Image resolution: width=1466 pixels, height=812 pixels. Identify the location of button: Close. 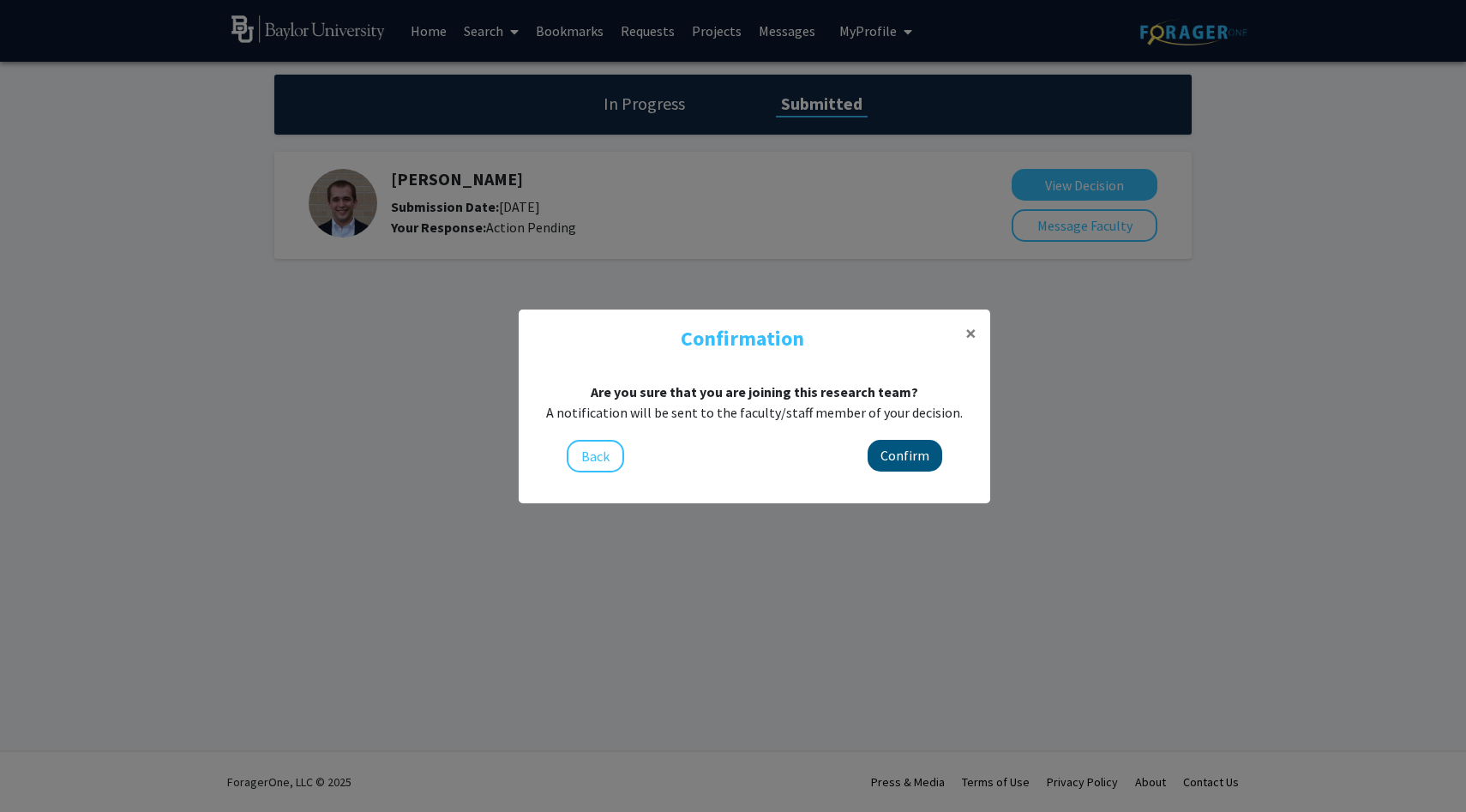
(971, 334).